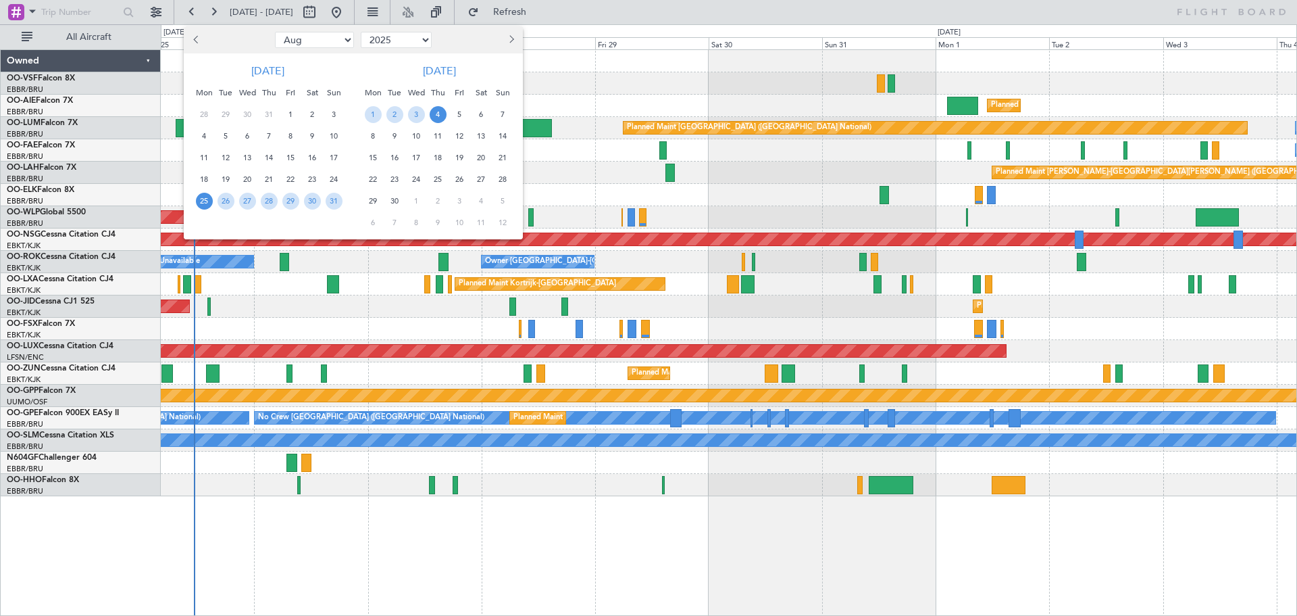 The height and width of the screenshot is (616, 1297). Describe the element at coordinates (395, 179) in the screenshot. I see `div: 23-9-2025` at that location.